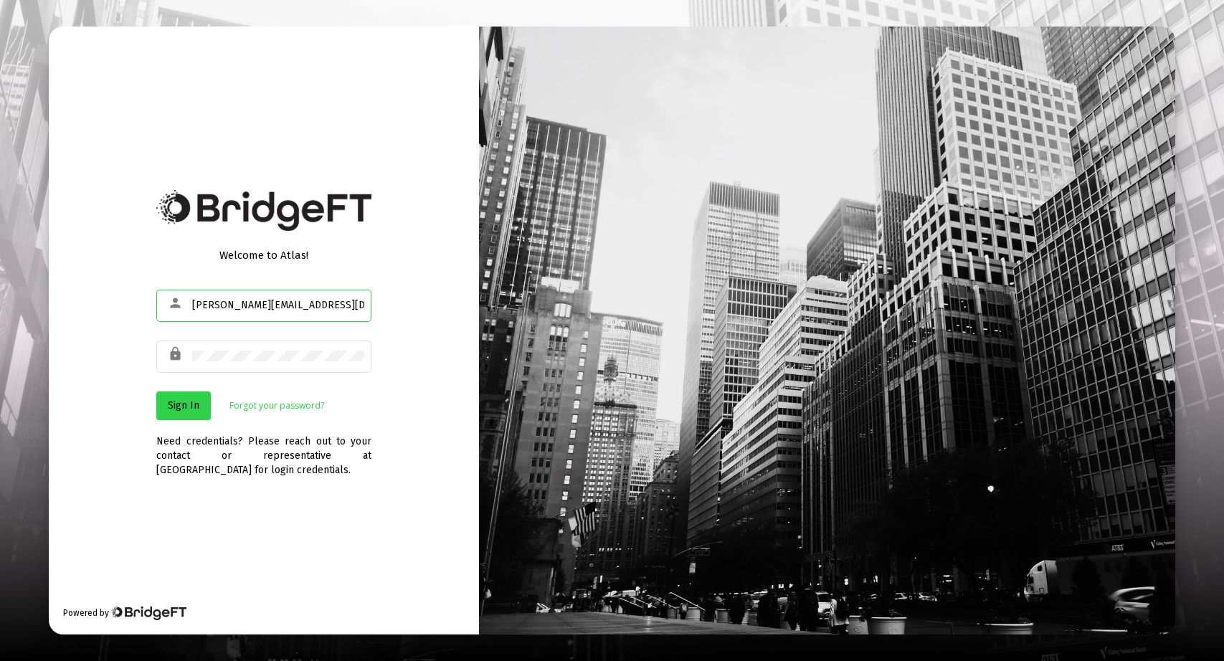 The image size is (1224, 661). Describe the element at coordinates (264, 255) in the screenshot. I see `div: Welcome to Atlas!` at that location.